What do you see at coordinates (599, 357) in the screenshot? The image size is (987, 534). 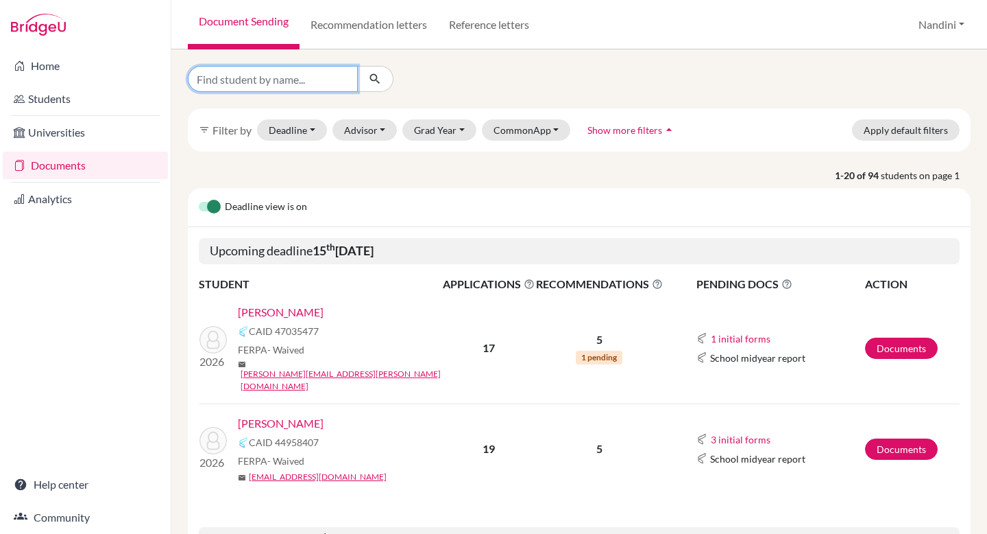 I see `span: 1 pending` at bounding box center [599, 357].